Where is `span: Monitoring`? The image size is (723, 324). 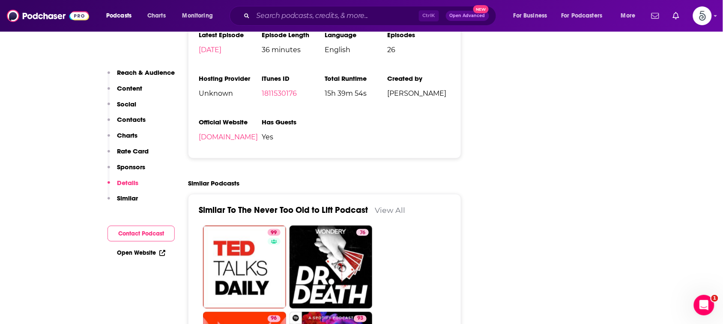
span: Monitoring is located at coordinates (197, 16).